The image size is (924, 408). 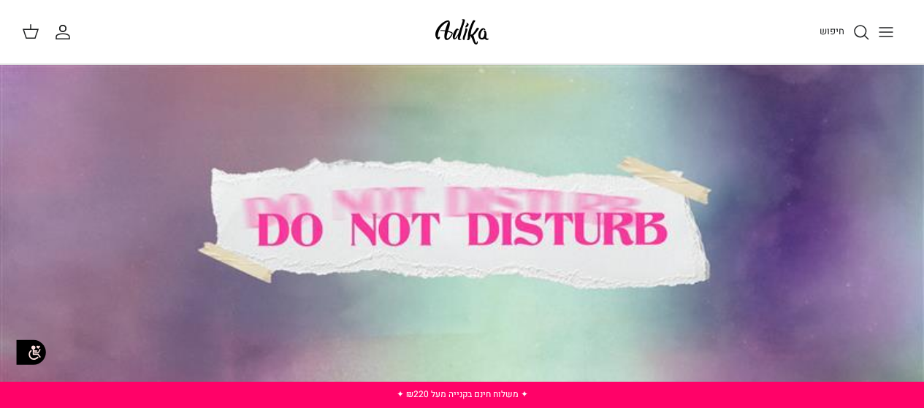 I want to click on a: חיפוש, so click(x=844, y=32).